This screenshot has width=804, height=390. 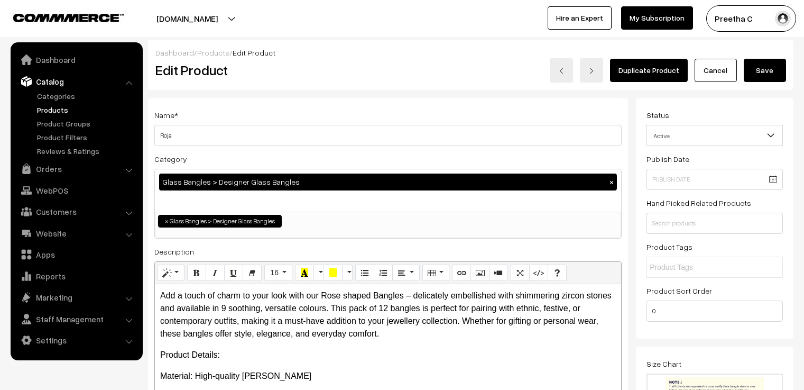 What do you see at coordinates (680, 290) in the screenshot?
I see `label: Product Sort Order` at bounding box center [680, 290].